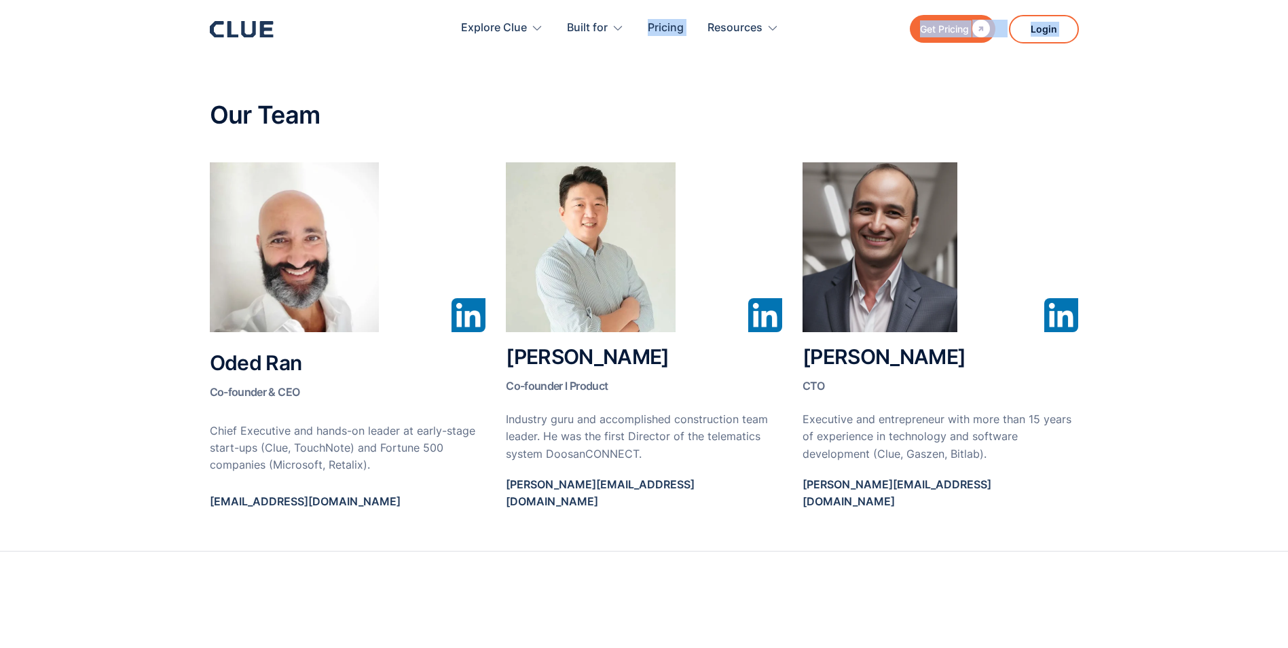 The width and height of the screenshot is (1288, 648). What do you see at coordinates (945, 29) in the screenshot?
I see `div: Get Pricing` at bounding box center [945, 29].